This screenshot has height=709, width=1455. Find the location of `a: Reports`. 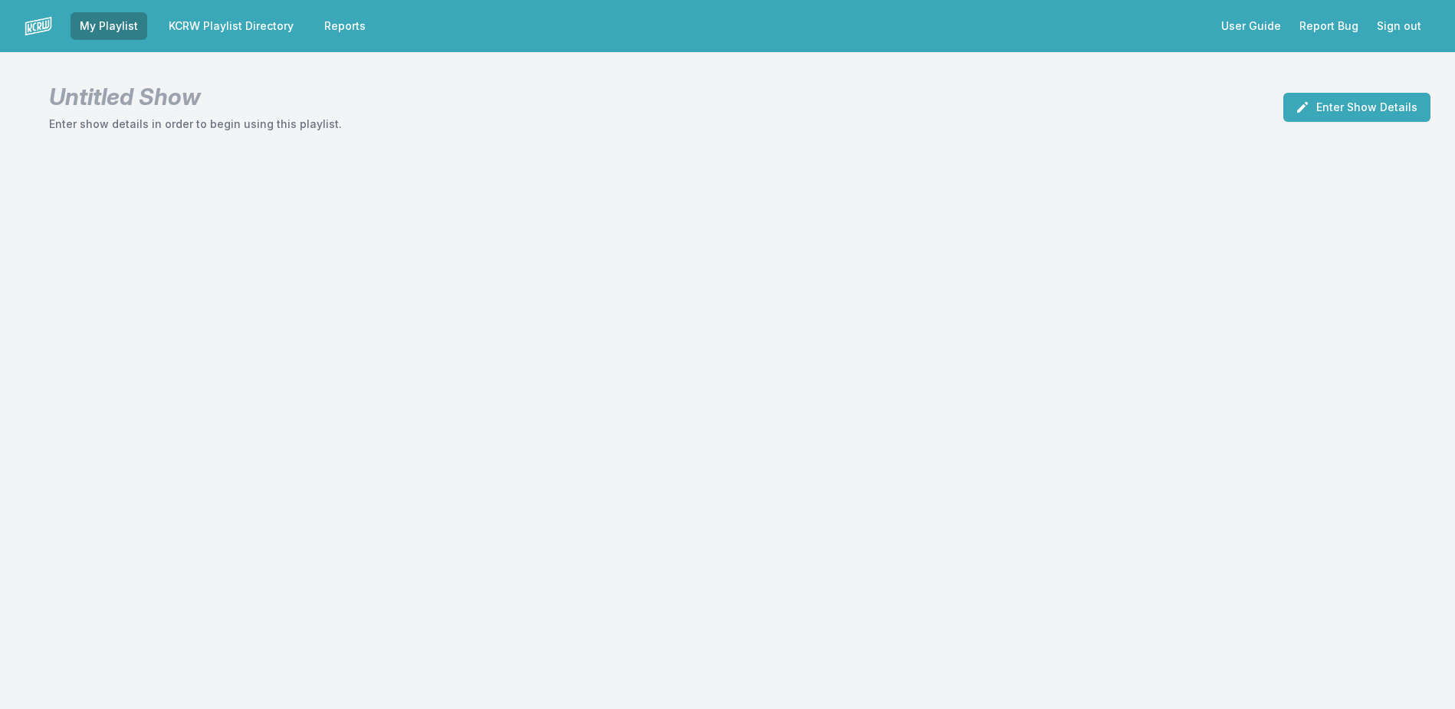

a: Reports is located at coordinates (345, 26).